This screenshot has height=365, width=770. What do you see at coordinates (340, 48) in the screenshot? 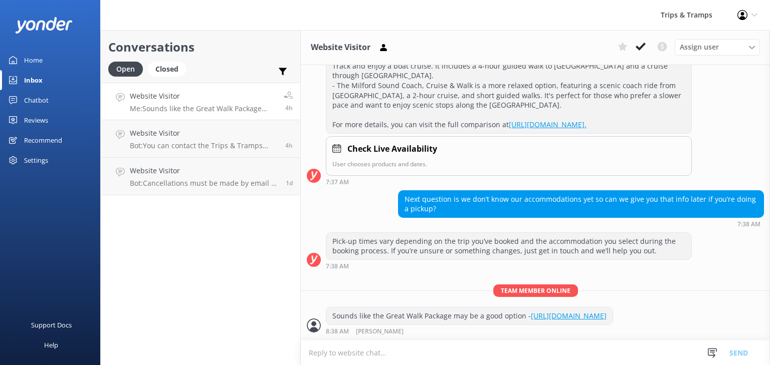
I see `h3: Website Visitor` at bounding box center [340, 48].